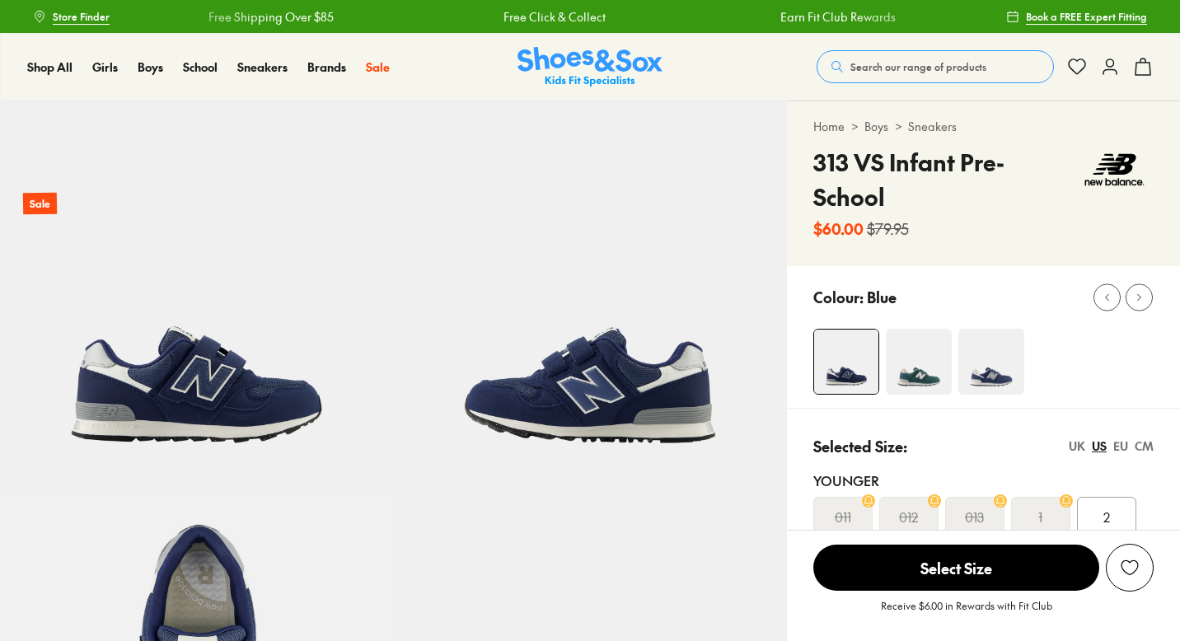 This screenshot has width=1180, height=641. Describe the element at coordinates (1107, 517) in the screenshot. I see `span: 2` at that location.